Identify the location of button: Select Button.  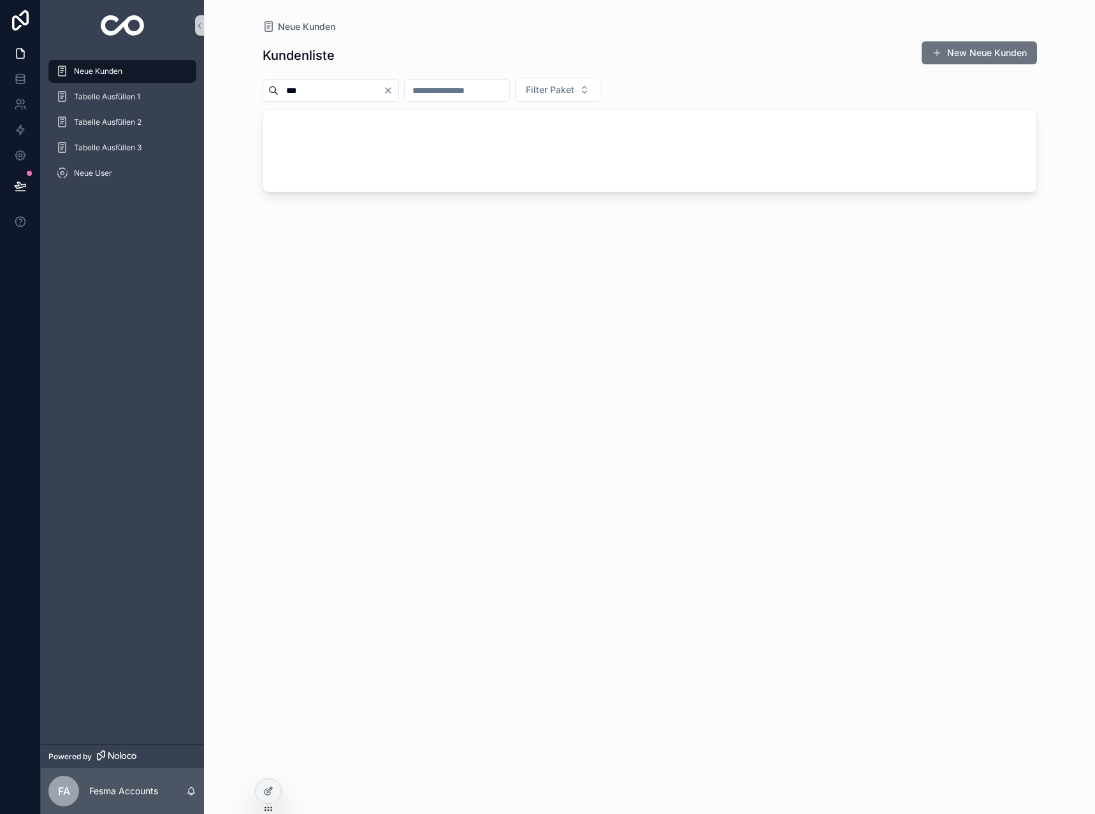
(558, 90).